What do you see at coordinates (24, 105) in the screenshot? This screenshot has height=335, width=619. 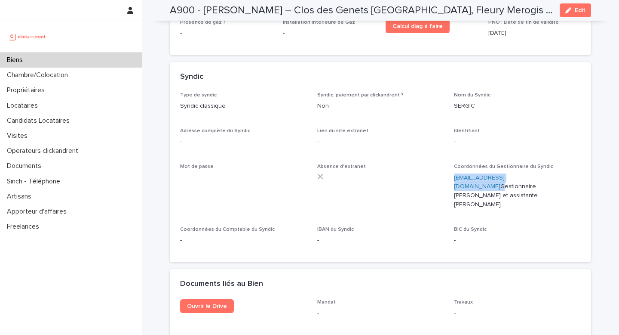 I see `p: Locataires` at bounding box center [24, 105].